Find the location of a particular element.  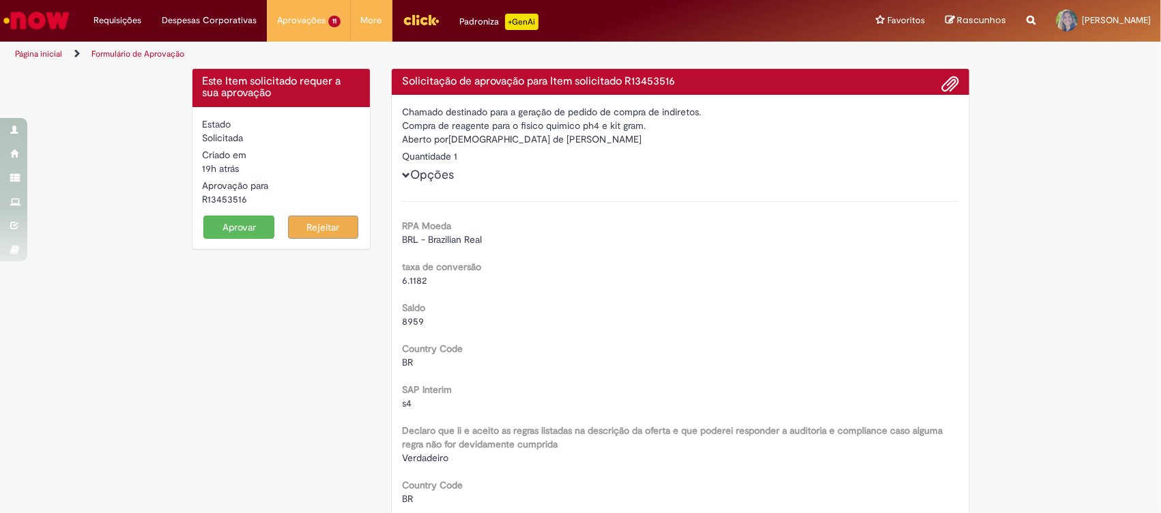

h4: Este Item solicitado requer a sua aprovação is located at coordinates (281, 87).